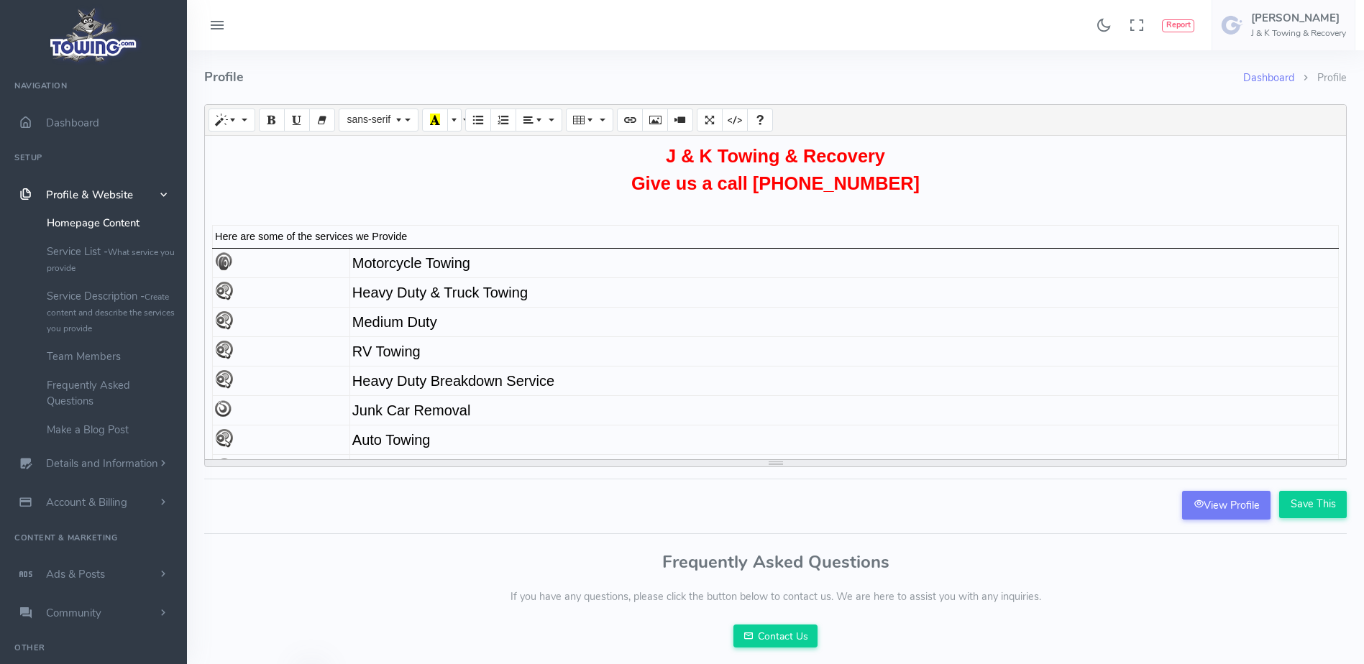 The width and height of the screenshot is (1364, 664). What do you see at coordinates (776, 237) in the screenshot?
I see `td: Here are some of the services we Provide` at bounding box center [776, 237].